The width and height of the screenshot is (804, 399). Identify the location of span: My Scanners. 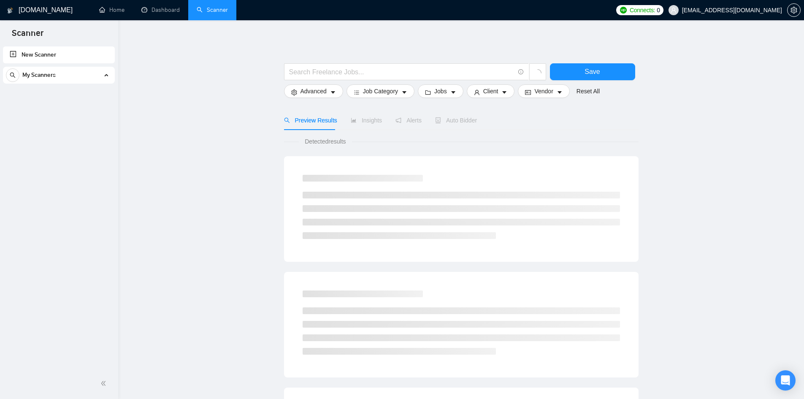
(39, 75).